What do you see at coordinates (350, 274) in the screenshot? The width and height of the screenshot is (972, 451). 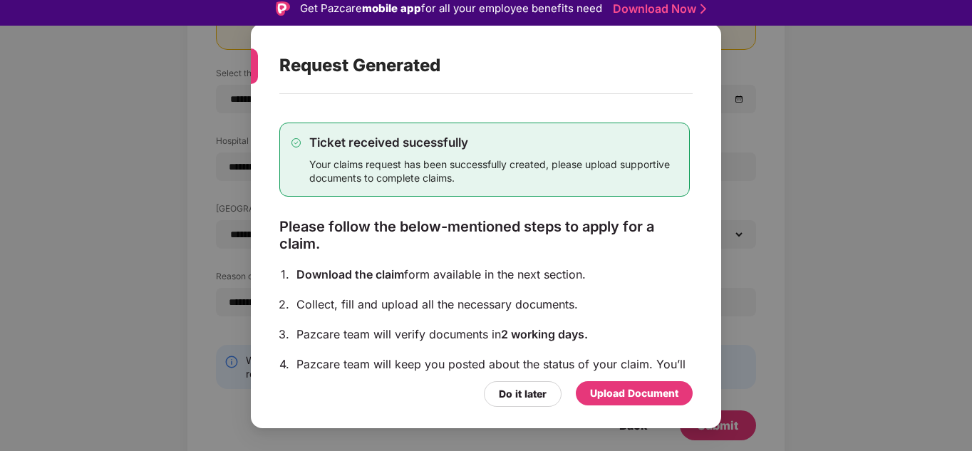 I see `span: Download the claim` at bounding box center [350, 274].